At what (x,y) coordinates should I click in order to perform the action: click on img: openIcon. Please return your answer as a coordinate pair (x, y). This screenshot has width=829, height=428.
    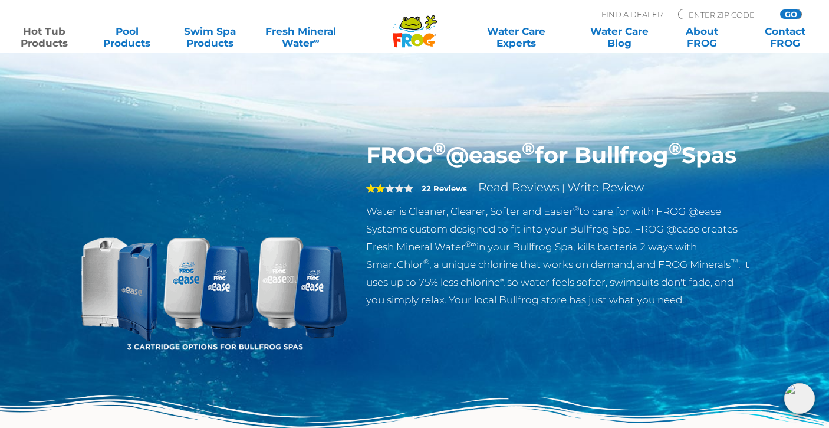
    Looking at the image, I should click on (800, 398).